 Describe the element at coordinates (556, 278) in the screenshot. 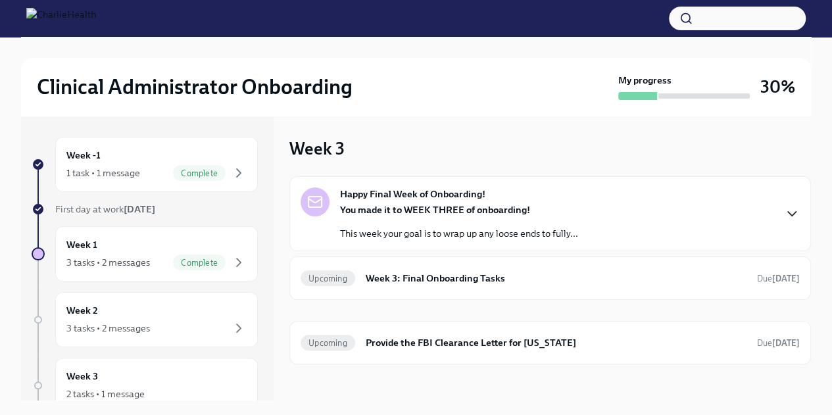

I see `h6: Week 3: Final Onboarding Tasks` at that location.